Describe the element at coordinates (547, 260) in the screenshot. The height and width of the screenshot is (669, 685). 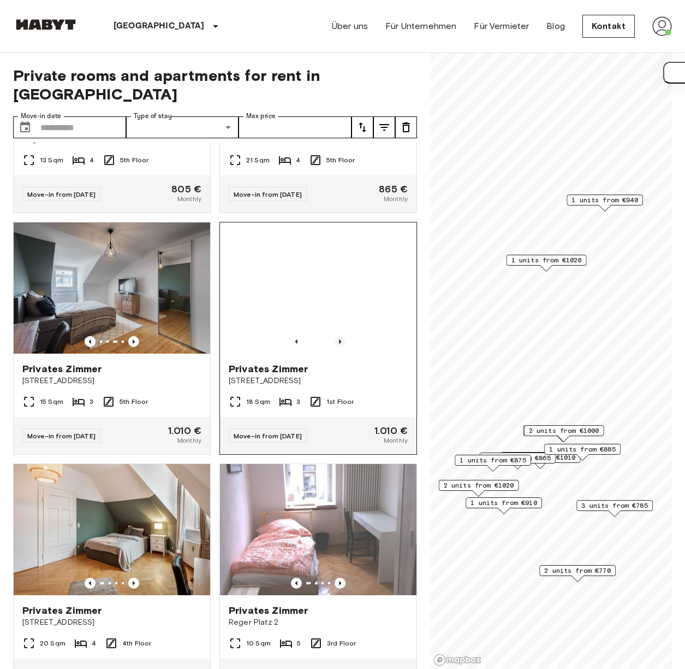
I see `span: 1 units from €1020` at that location.